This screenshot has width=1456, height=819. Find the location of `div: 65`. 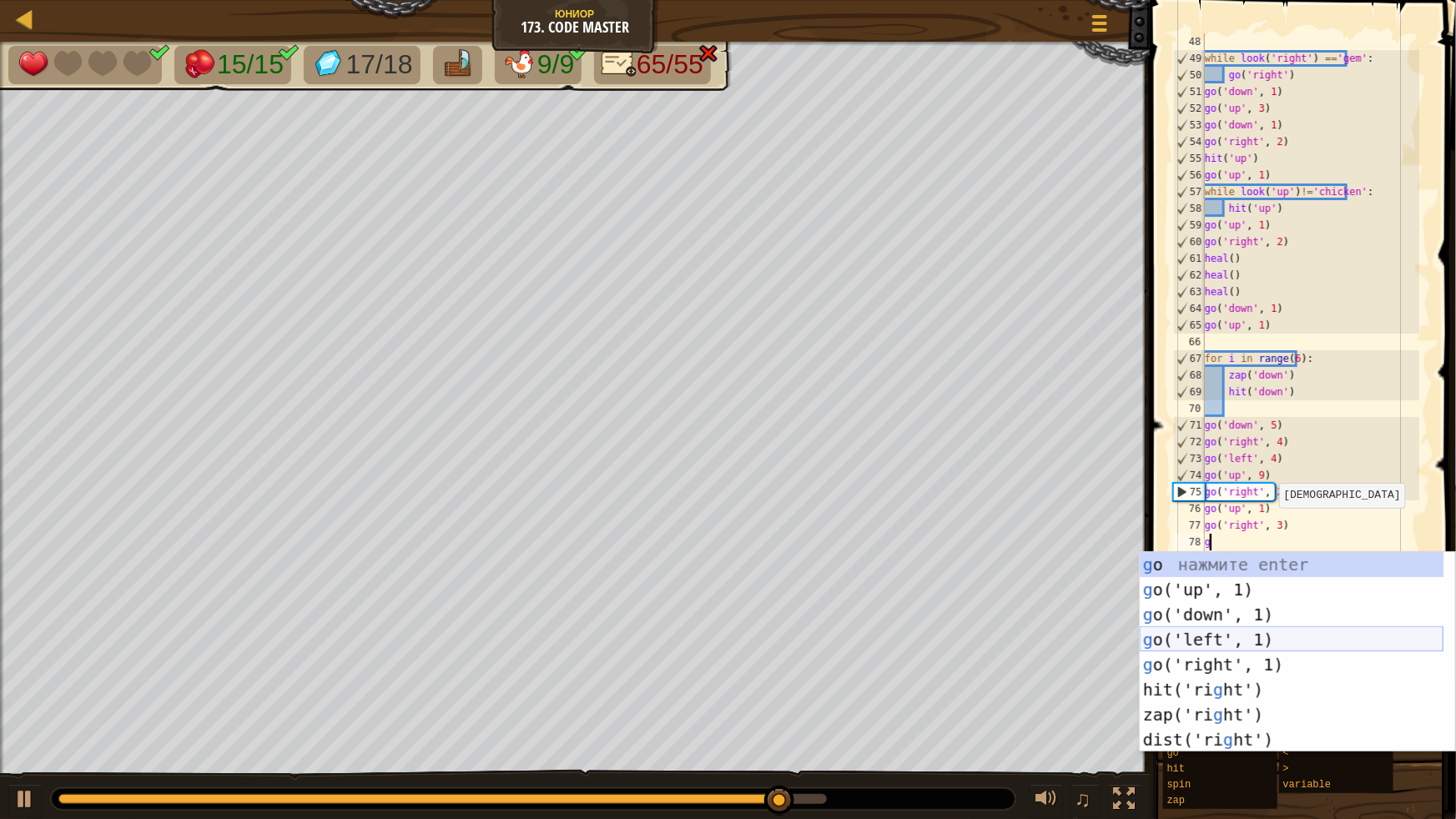

div: 65 is located at coordinates (1188, 325).